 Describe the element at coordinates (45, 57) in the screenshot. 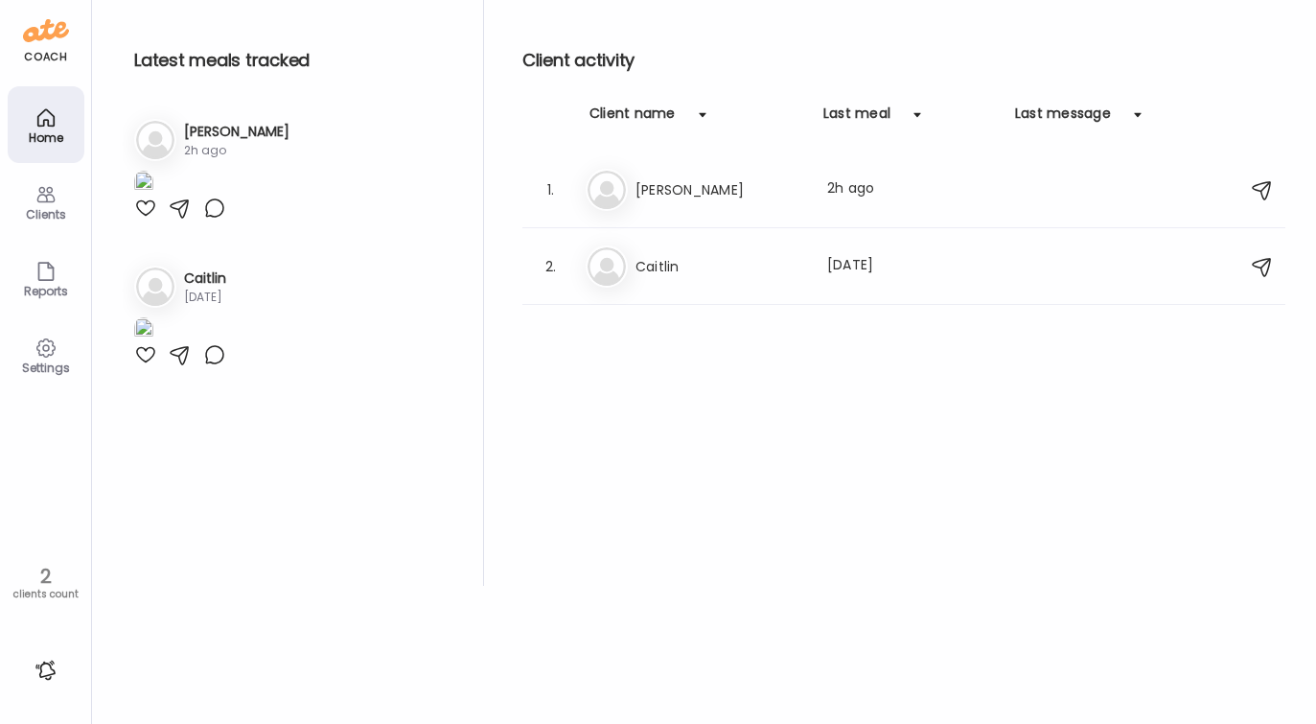

I see `div: coach` at that location.